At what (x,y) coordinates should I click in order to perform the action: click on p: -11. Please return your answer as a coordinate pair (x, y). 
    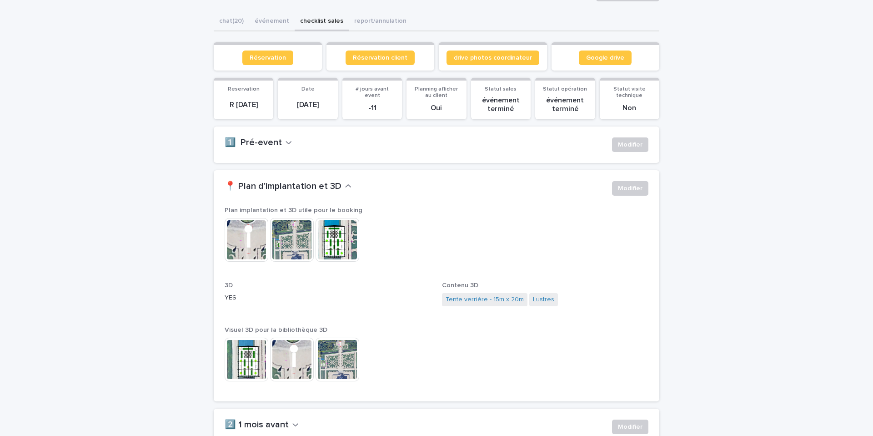
    Looking at the image, I should click on (372, 108).